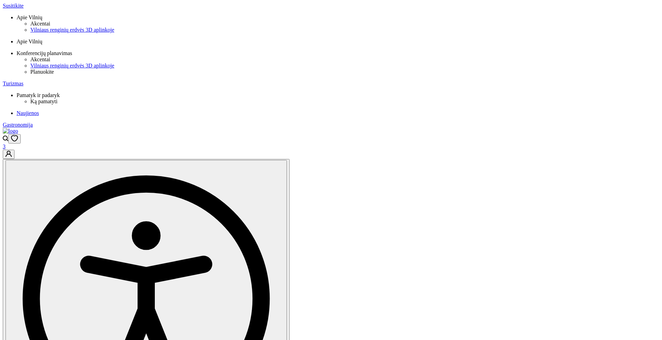 The height and width of the screenshot is (340, 662). What do you see at coordinates (42, 72) in the screenshot?
I see `span: Planuokite` at bounding box center [42, 72].